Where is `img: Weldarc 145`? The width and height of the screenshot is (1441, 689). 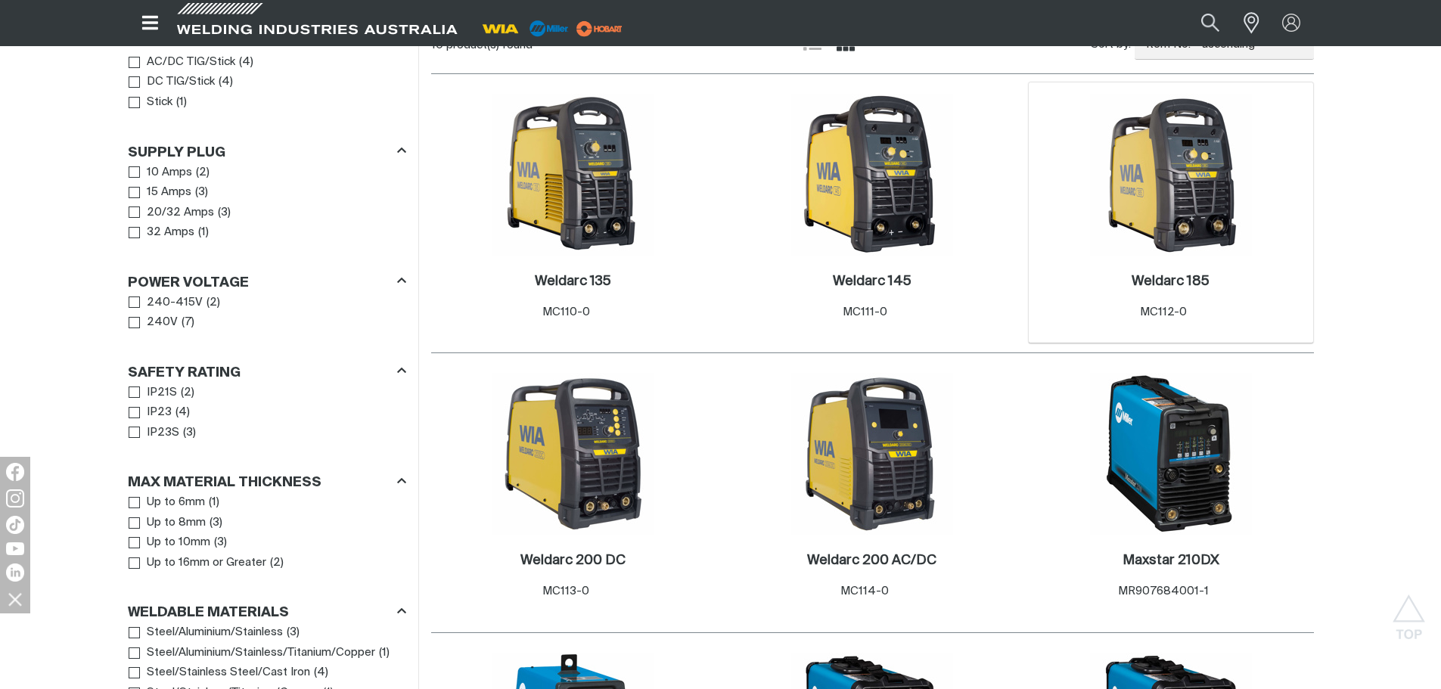
img: Weldarc 145 is located at coordinates (872, 175).